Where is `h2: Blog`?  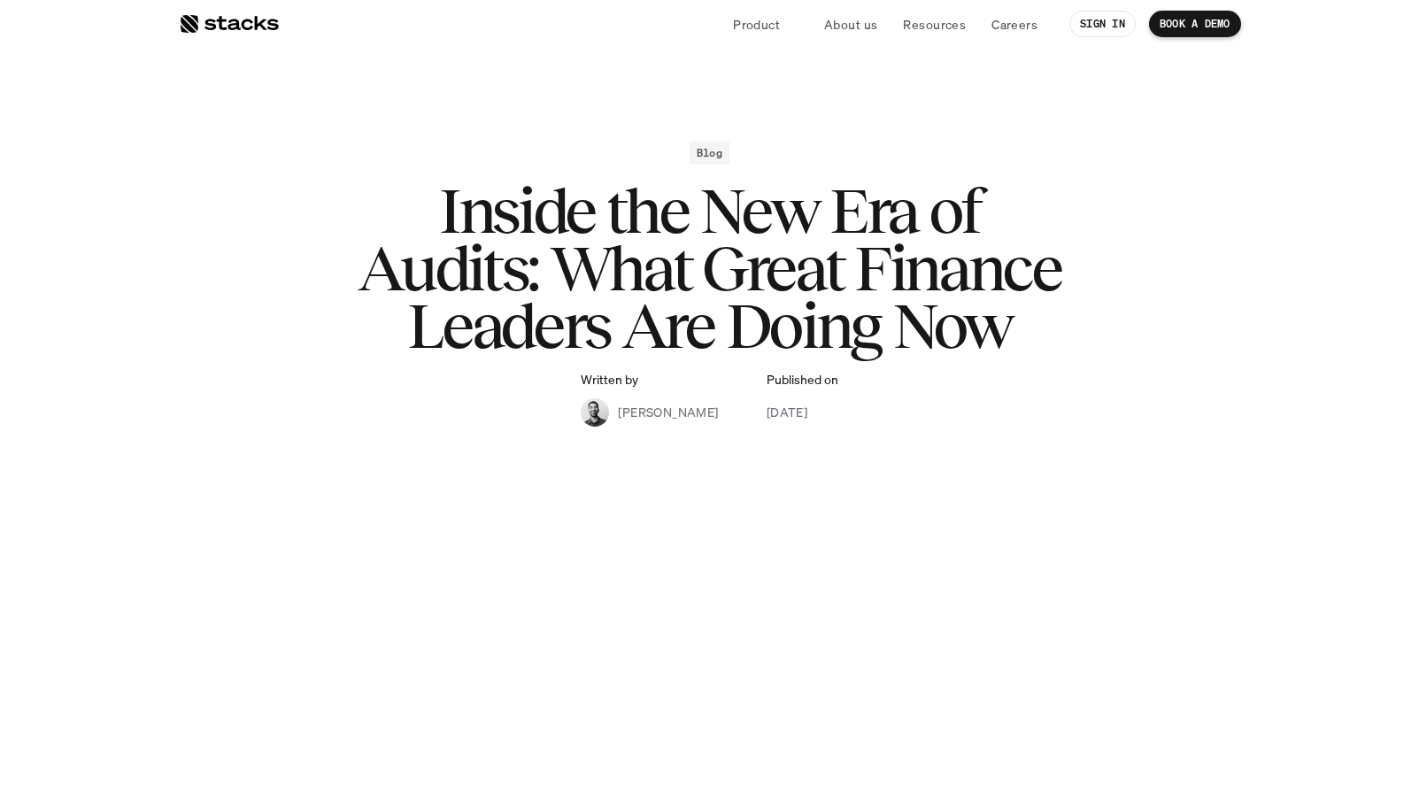 h2: Blog is located at coordinates (709, 153).